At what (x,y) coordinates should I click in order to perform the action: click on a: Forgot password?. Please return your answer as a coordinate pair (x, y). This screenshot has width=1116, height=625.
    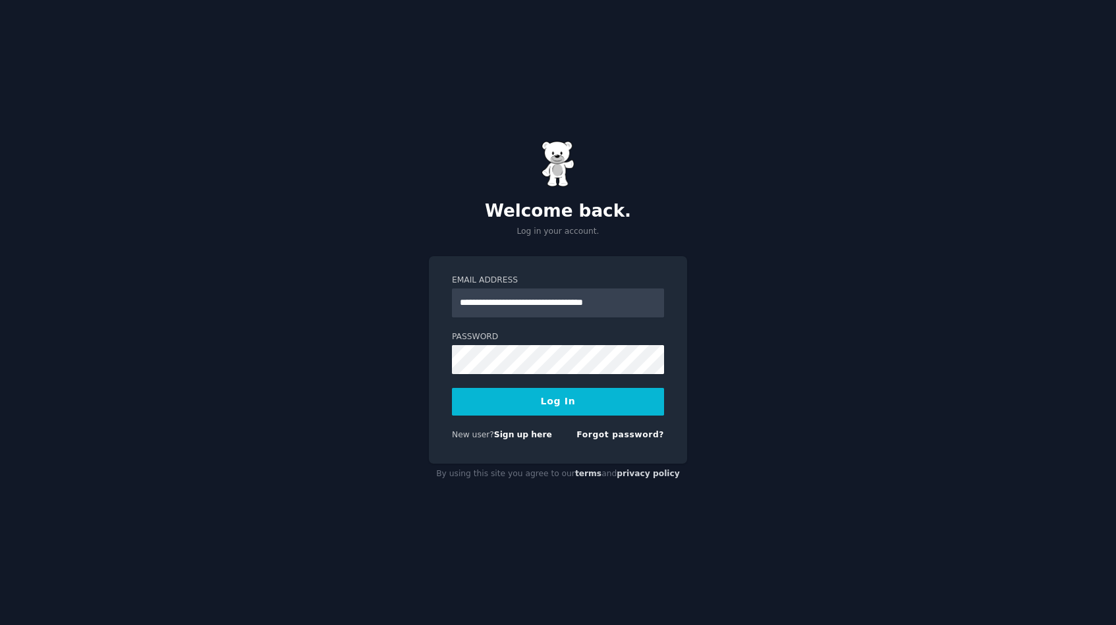
    Looking at the image, I should click on (620, 435).